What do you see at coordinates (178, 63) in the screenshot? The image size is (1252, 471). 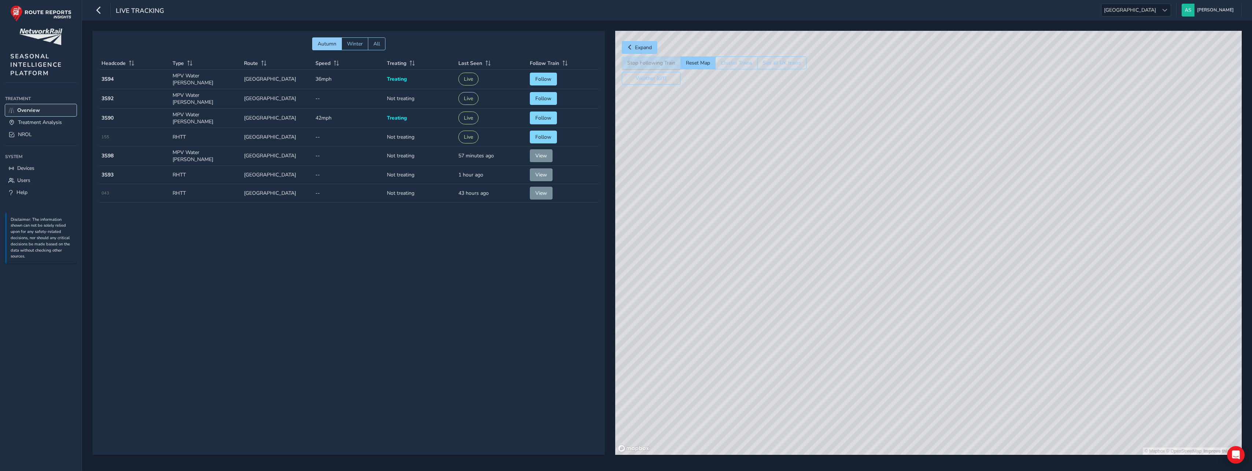 I see `span: Type` at bounding box center [178, 63].